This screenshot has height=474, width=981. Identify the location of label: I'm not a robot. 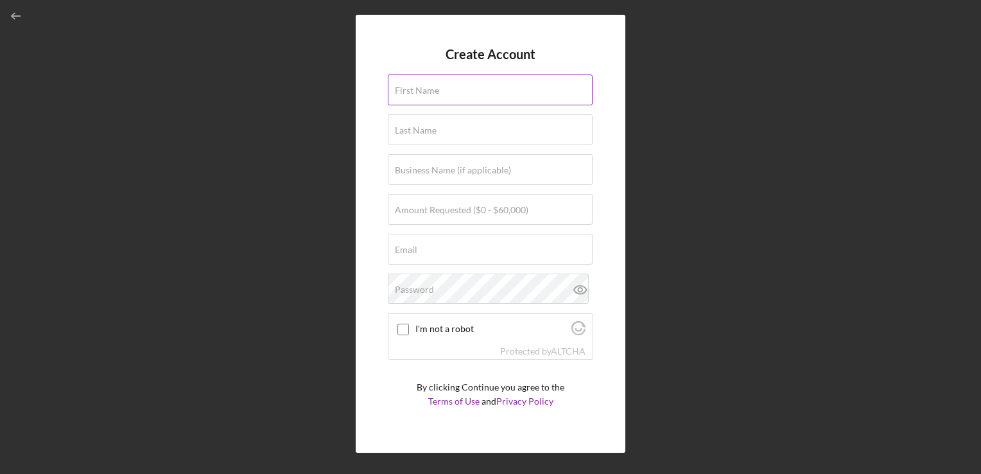
(491, 329).